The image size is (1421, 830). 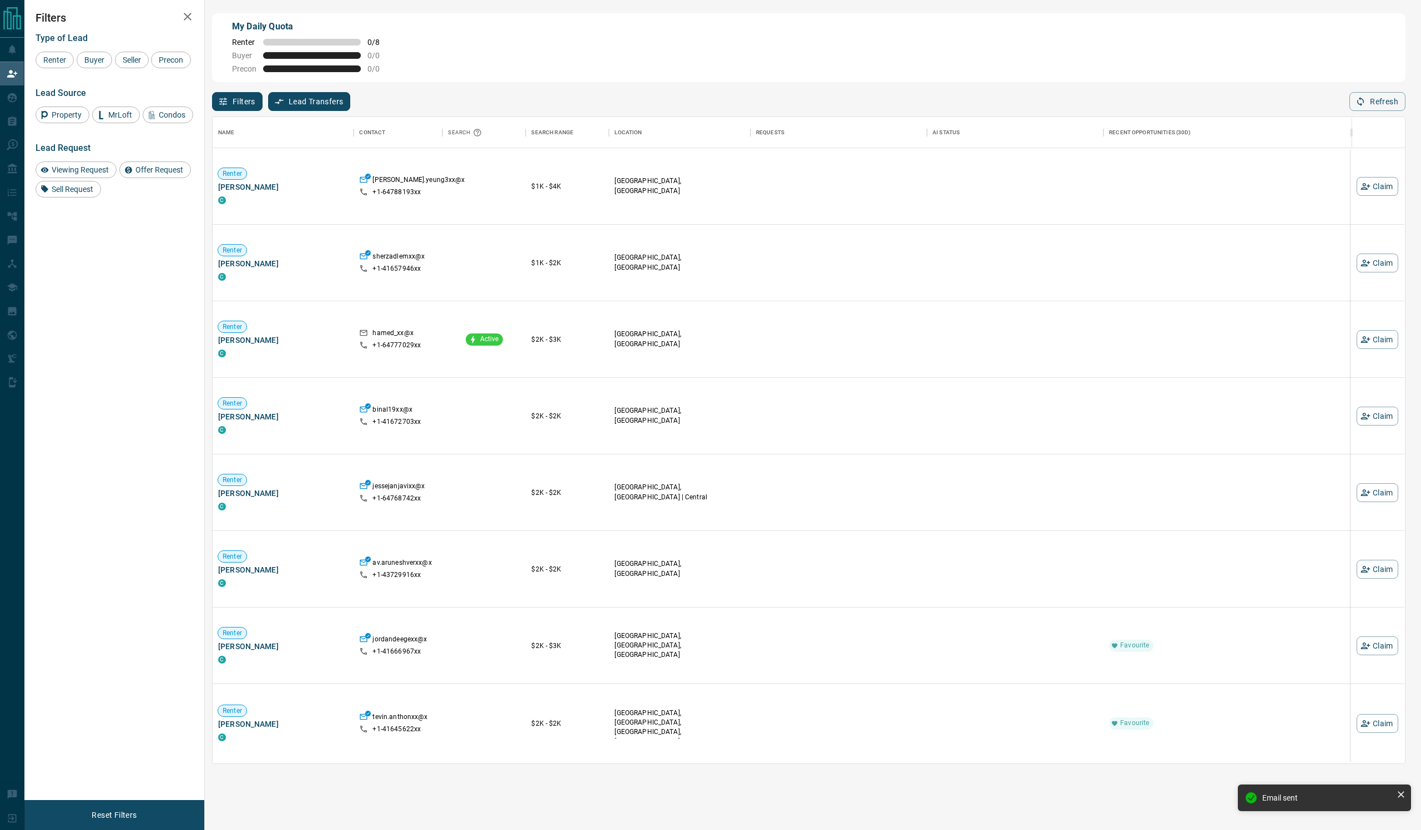 What do you see at coordinates (490, 339) in the screenshot?
I see `span: Active` at bounding box center [490, 339].